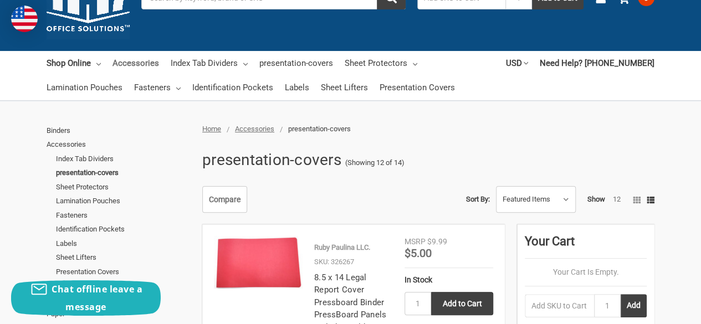  What do you see at coordinates (559, 306) in the screenshot?
I see `input: Add SKU to Cart` at bounding box center [559, 306].